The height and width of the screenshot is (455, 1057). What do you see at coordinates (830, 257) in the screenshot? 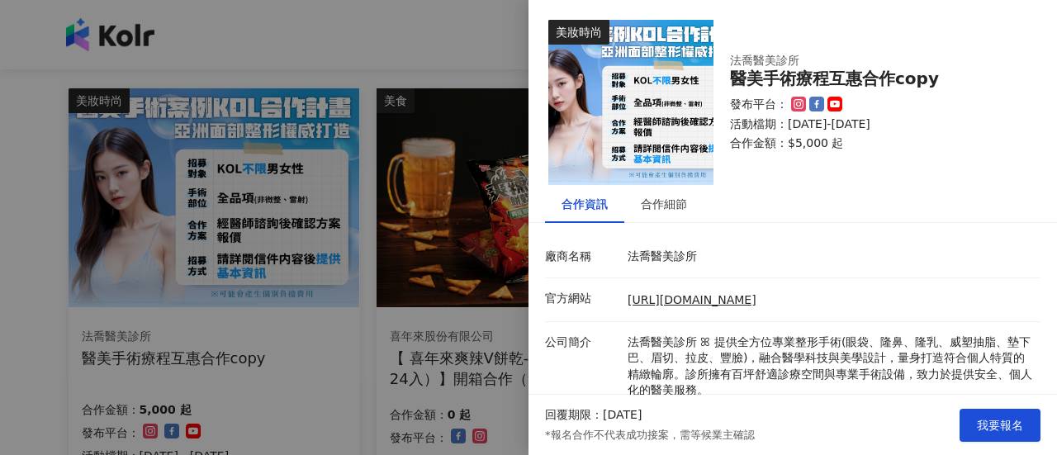
I see `p: 法喬醫美診所` at bounding box center [830, 257].